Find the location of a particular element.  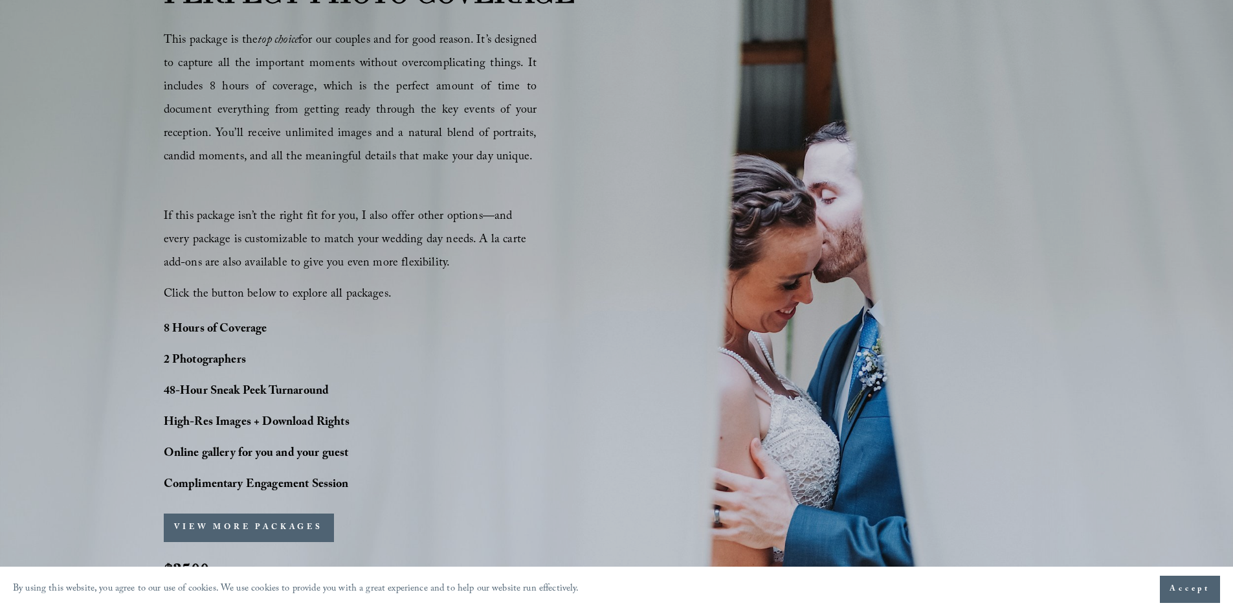

button: VIEW MORE PACKAGES is located at coordinates (249, 528).